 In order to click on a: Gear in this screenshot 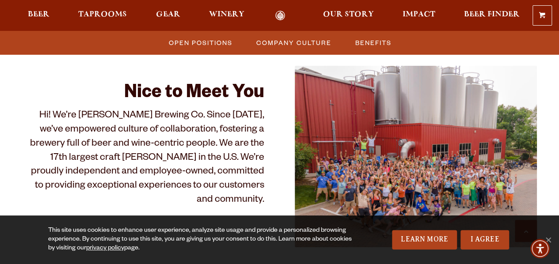, I will do `click(168, 15)`.